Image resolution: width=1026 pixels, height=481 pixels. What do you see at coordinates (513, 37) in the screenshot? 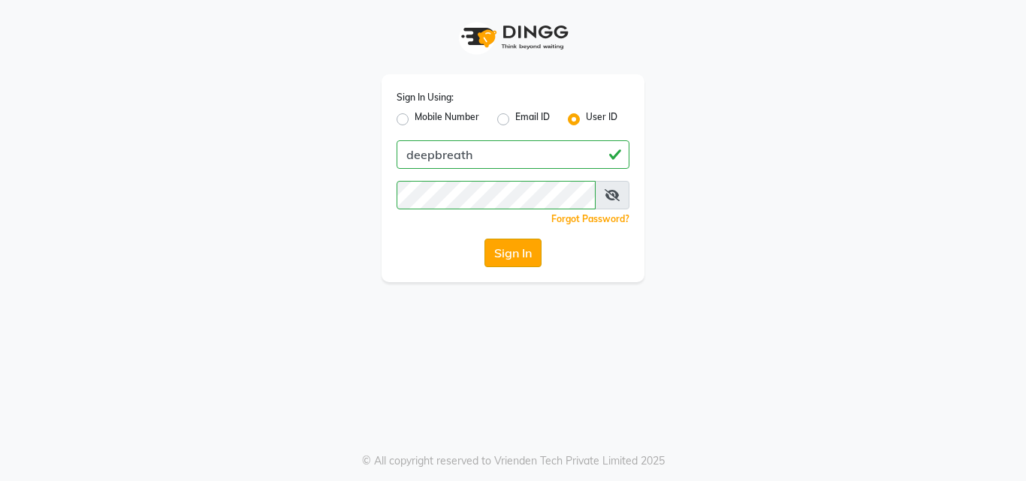
I see `img: logo1.svg` at bounding box center [513, 37].